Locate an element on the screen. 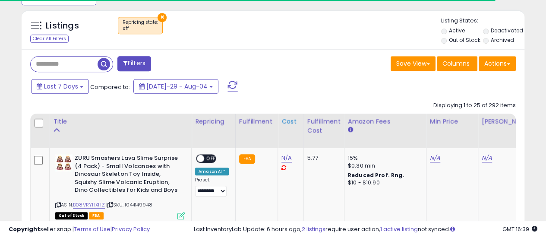  a: 2 listings is located at coordinates (313, 229).